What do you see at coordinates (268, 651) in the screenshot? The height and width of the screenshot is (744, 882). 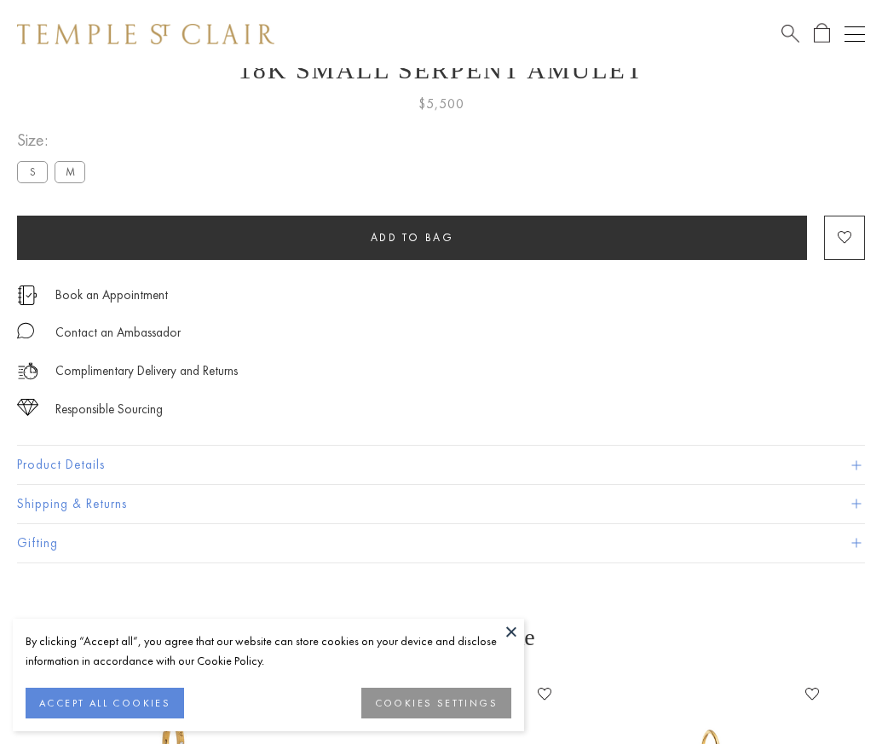 I see `div: By clicking “Accept all”, you agree that our website can store cookies on your device and disclos...` at bounding box center [268, 651].